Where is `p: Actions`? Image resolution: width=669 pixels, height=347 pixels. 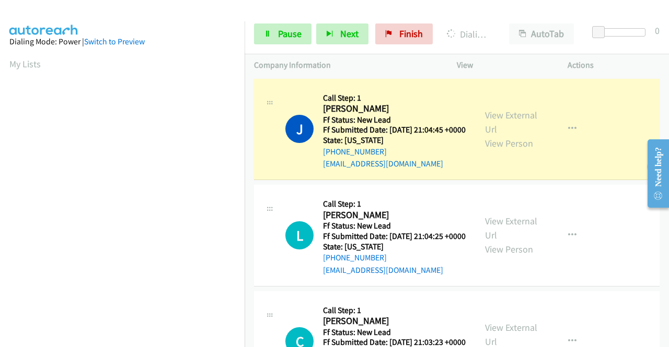 p: Actions is located at coordinates (613, 65).